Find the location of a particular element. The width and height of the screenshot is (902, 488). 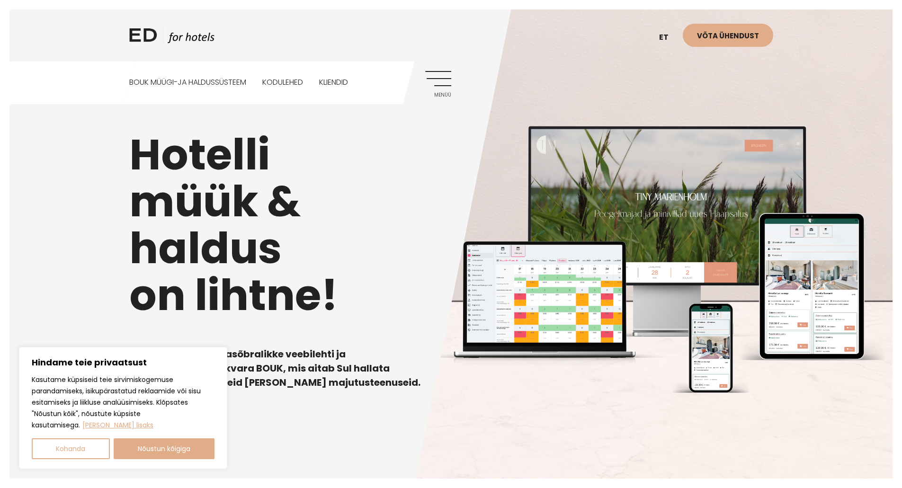

button: Kohanda is located at coordinates (71, 449).